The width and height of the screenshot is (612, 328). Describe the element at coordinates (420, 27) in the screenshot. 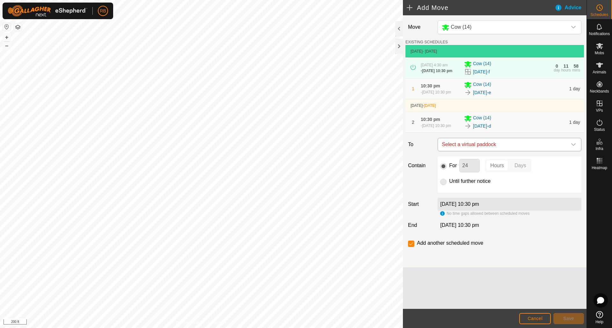

I see `label: Move` at that location.